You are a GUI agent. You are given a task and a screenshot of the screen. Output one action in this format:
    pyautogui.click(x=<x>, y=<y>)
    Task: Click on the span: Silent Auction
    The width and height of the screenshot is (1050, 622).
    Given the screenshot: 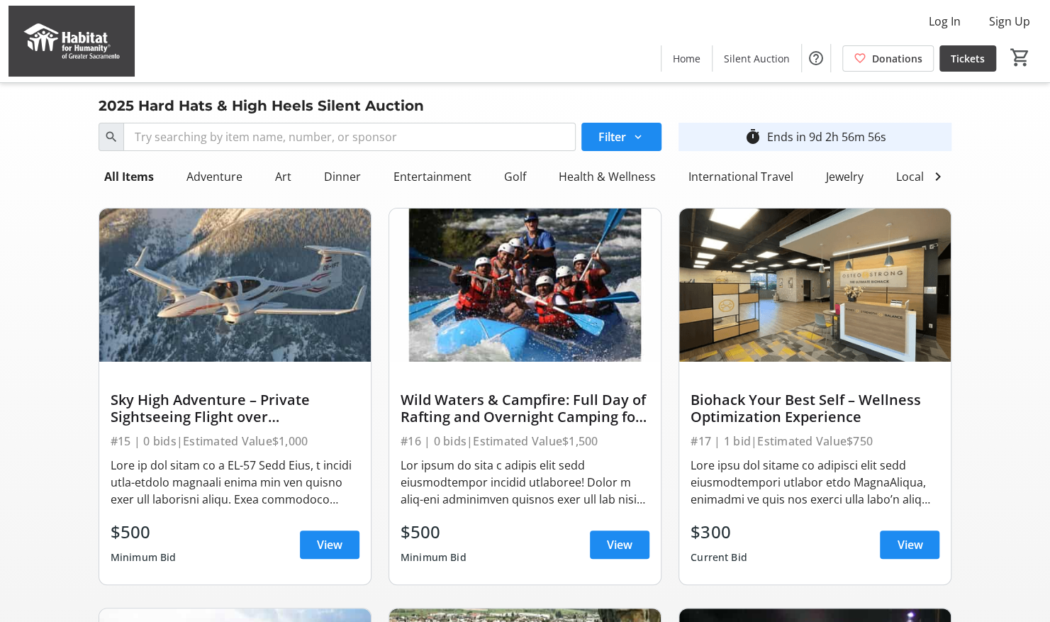 What is the action you would take?
    pyautogui.click(x=756, y=58)
    